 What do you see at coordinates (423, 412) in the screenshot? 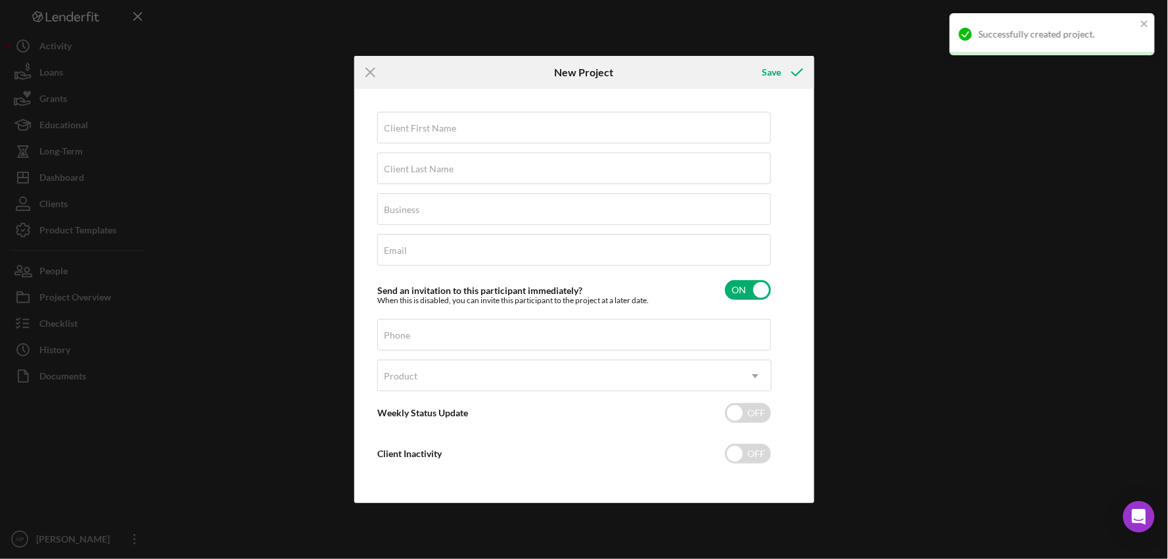
I see `label: Weekly Status Update` at bounding box center [423, 412].